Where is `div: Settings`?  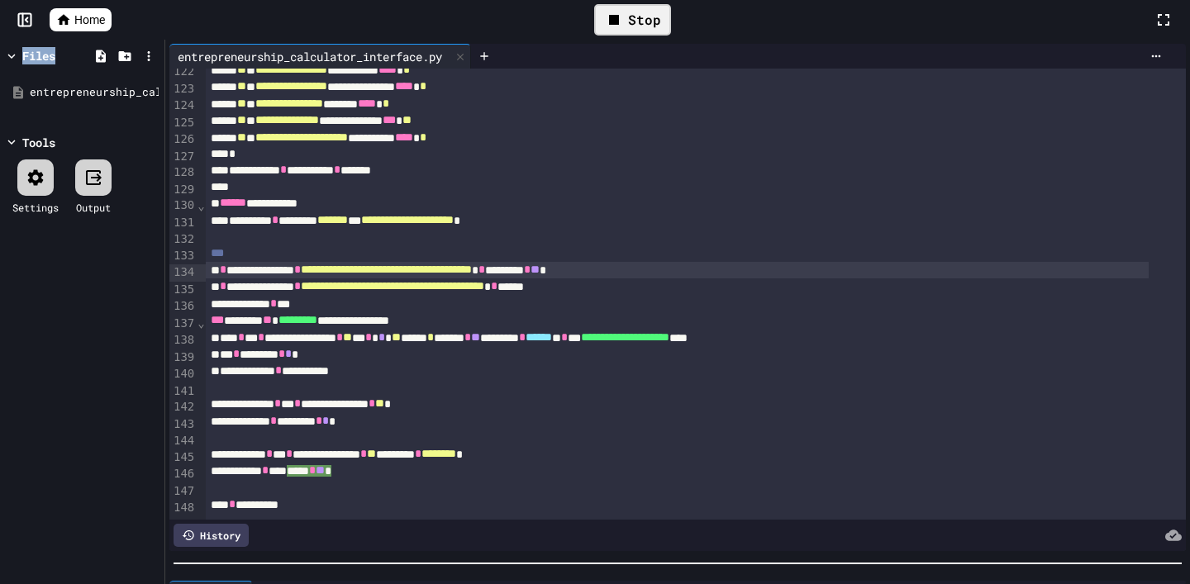 div: Settings is located at coordinates (36, 207).